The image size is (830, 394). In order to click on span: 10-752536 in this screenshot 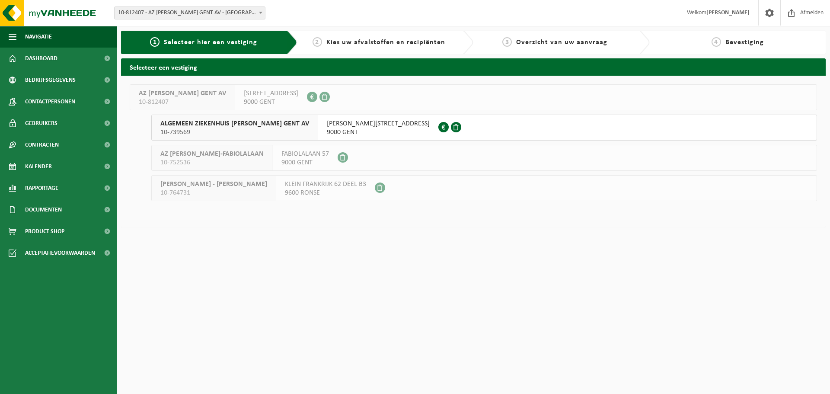, I will do `click(212, 163)`.